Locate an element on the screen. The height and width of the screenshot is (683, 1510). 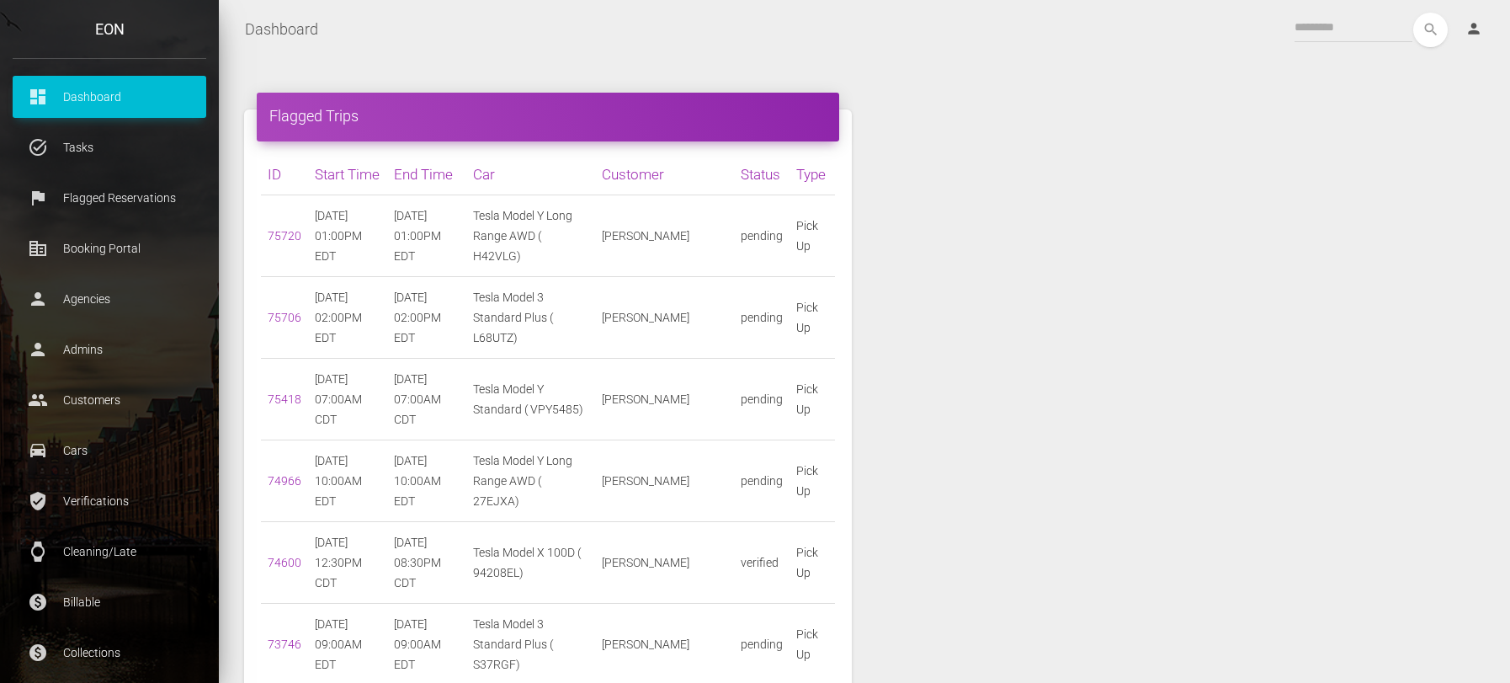
a: 74966 is located at coordinates (285, 481).